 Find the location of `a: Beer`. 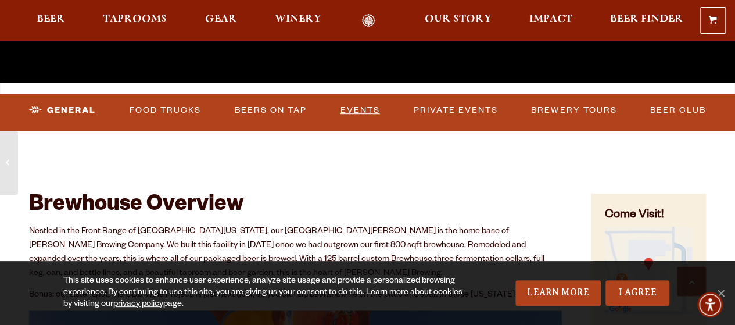

a: Beer is located at coordinates (51, 20).